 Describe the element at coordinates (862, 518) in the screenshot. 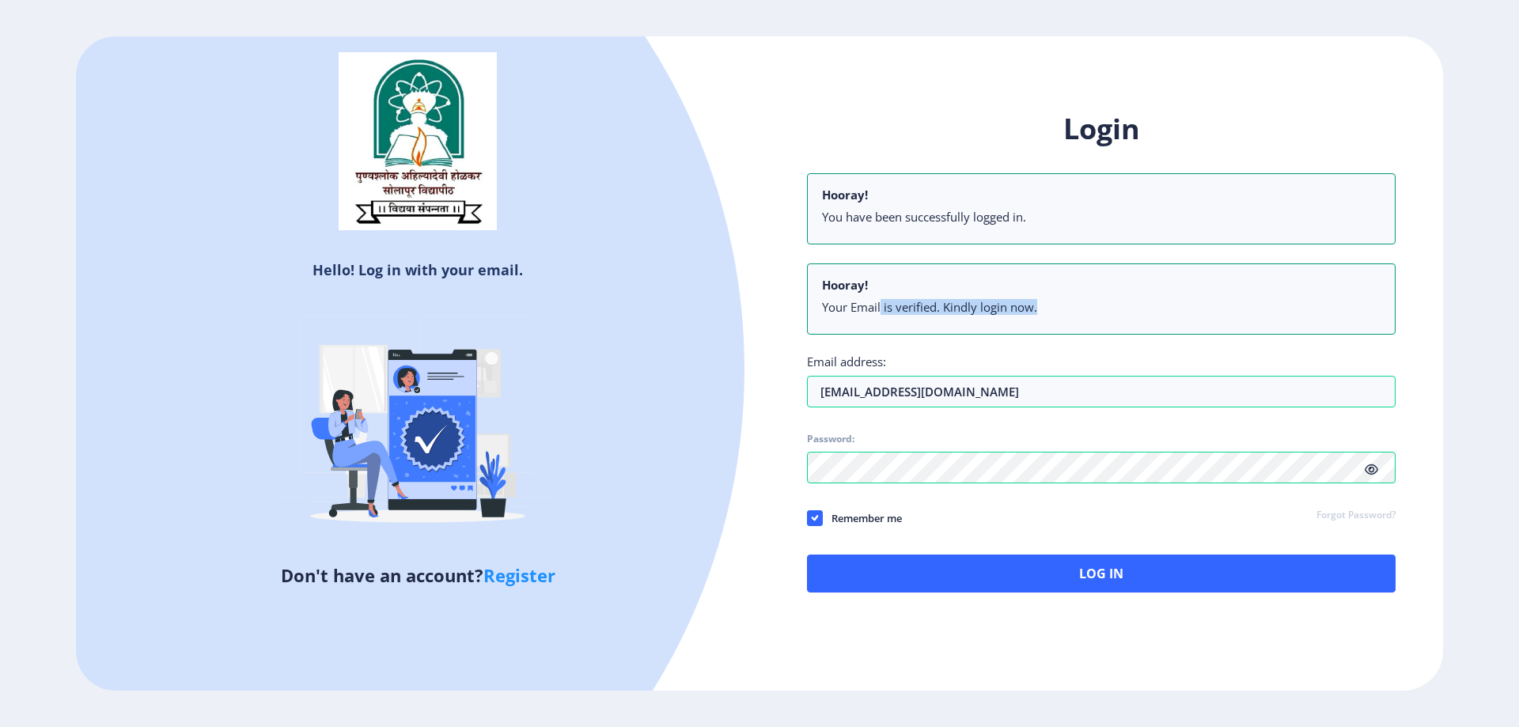

I see `span: Remember me` at that location.